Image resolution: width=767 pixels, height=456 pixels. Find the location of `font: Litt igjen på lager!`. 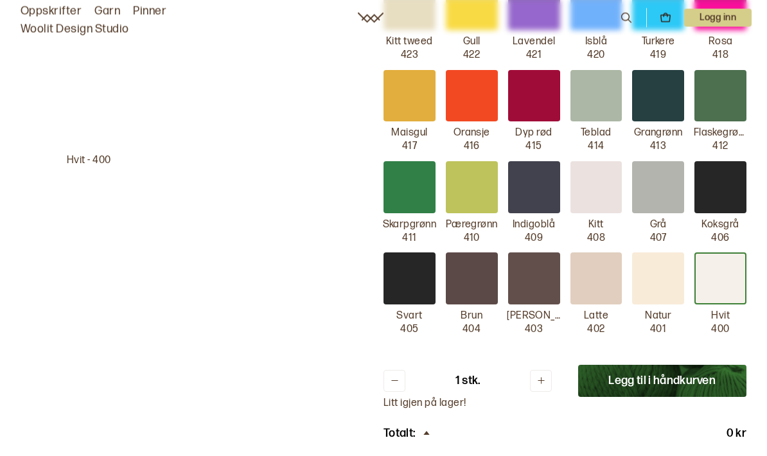

font: Litt igjen på lager! is located at coordinates (425, 403).